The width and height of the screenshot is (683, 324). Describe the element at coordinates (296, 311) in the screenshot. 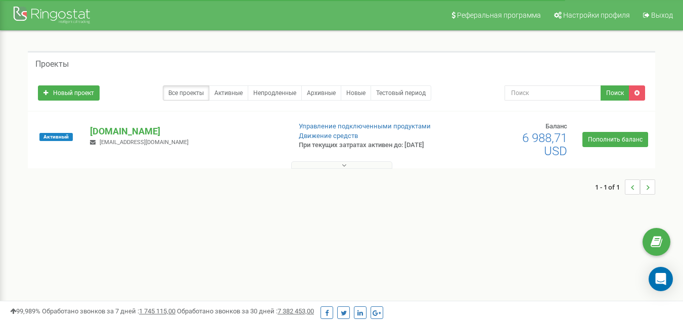

I see `u: 7 382 453,00` at that location.